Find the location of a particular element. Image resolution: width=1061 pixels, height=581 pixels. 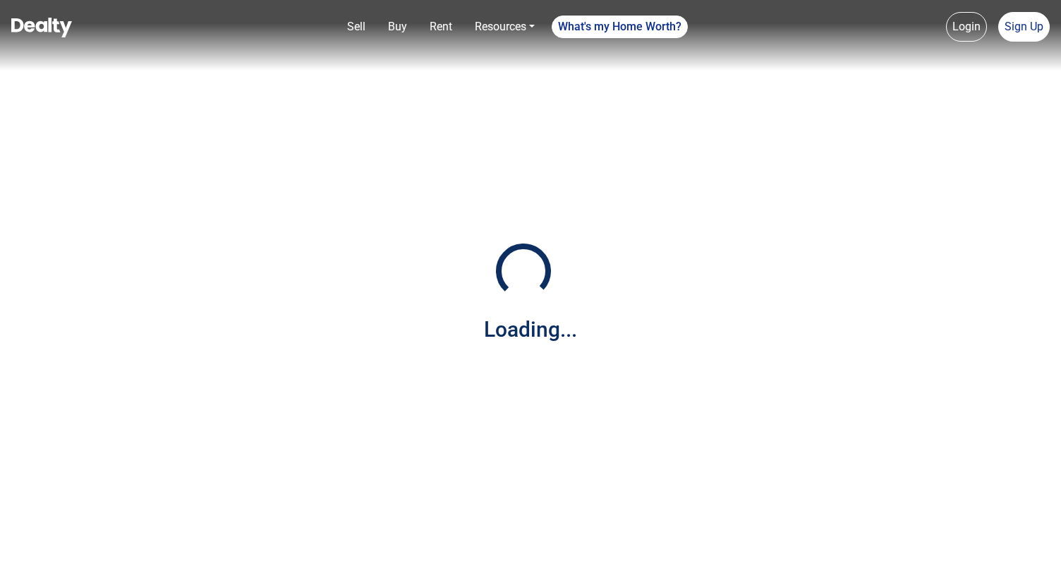

div: Loading... is located at coordinates (531, 329).